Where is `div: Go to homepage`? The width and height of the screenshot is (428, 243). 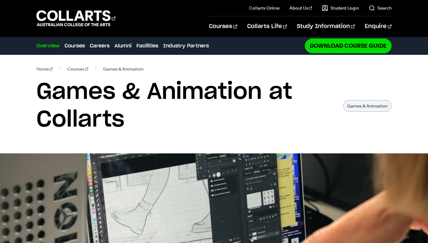
div: Go to homepage is located at coordinates (76, 18).